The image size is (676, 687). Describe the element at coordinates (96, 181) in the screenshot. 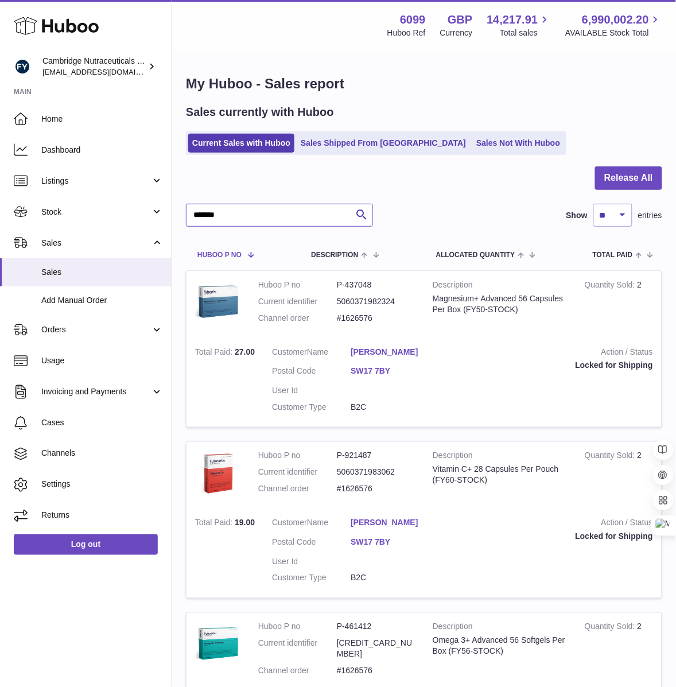

I see `span: Listings` at that location.